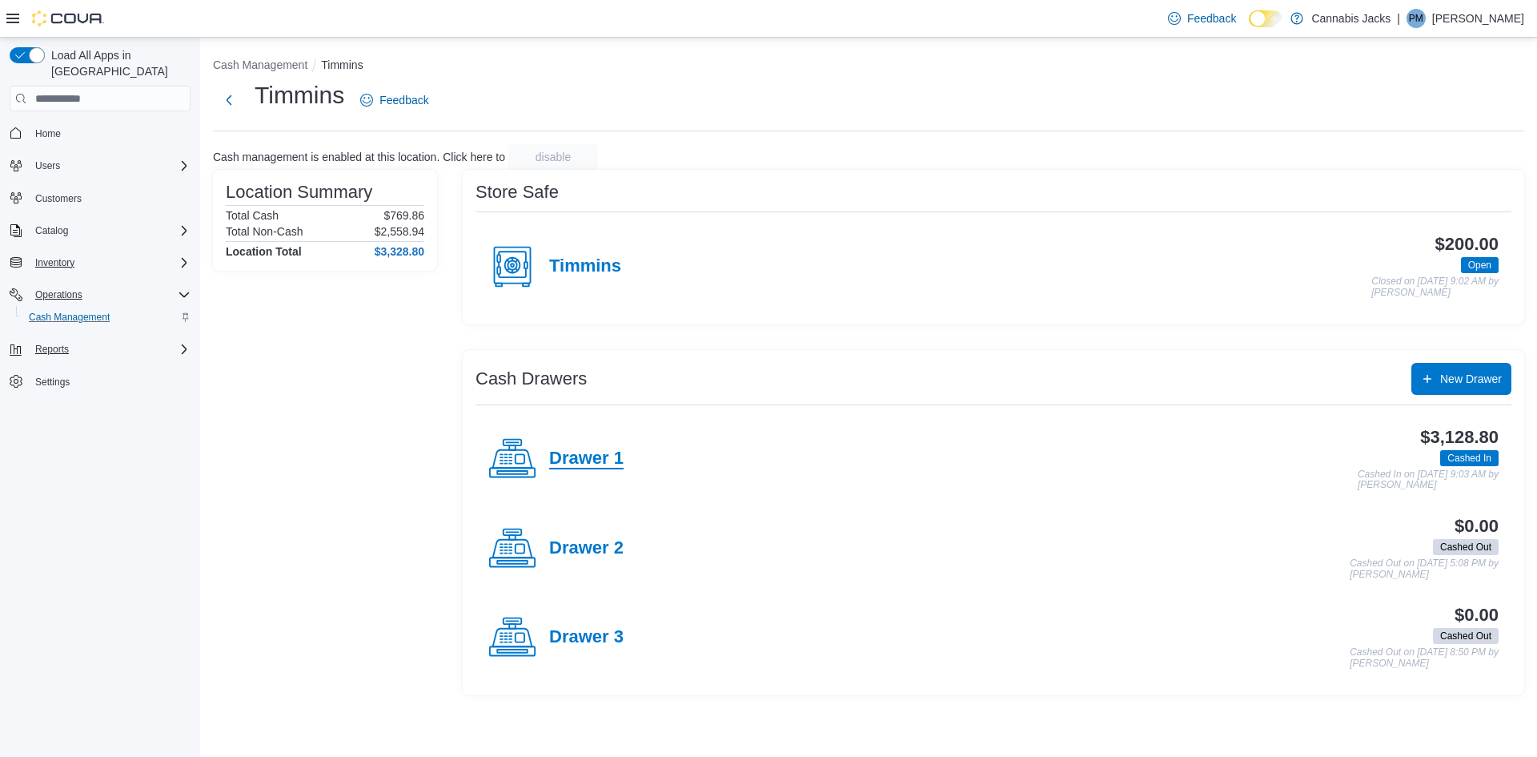 This screenshot has width=1537, height=757. Describe the element at coordinates (100, 132) in the screenshot. I see `button: Home` at that location.